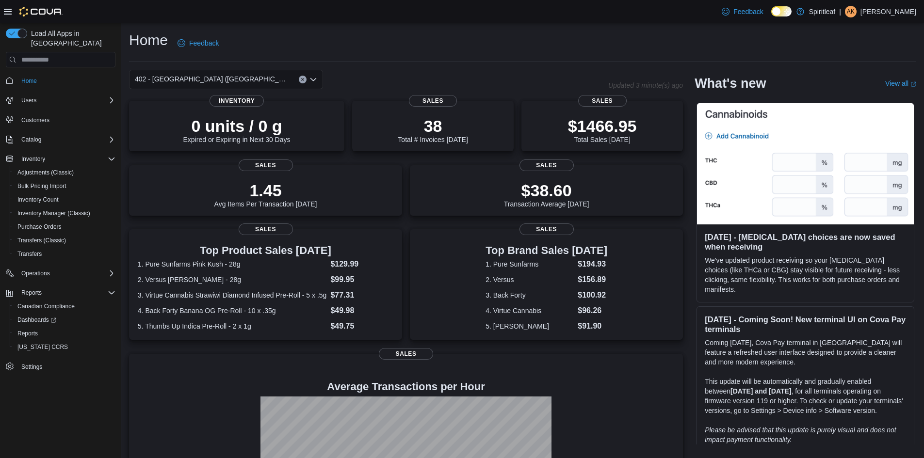  I want to click on a: Purchase Orders, so click(39, 227).